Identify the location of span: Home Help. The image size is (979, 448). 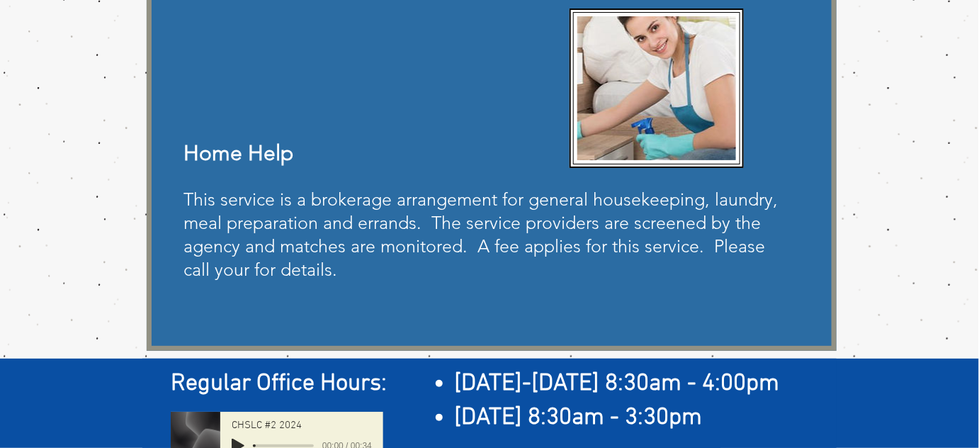
(238, 153).